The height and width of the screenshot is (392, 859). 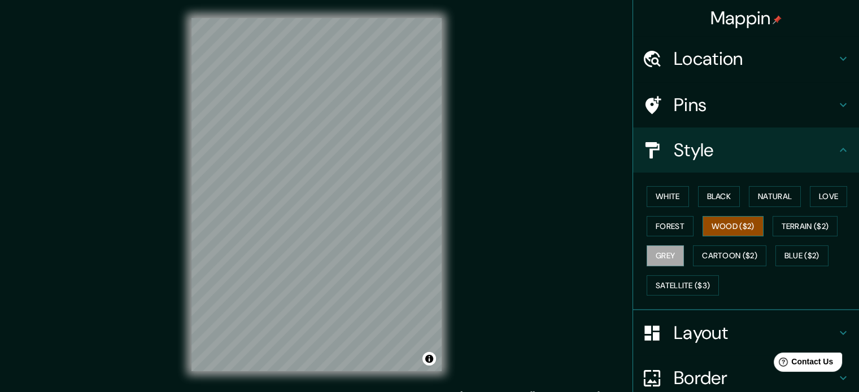 What do you see at coordinates (54, 14) in the screenshot?
I see `span: Contact Us` at bounding box center [54, 14].